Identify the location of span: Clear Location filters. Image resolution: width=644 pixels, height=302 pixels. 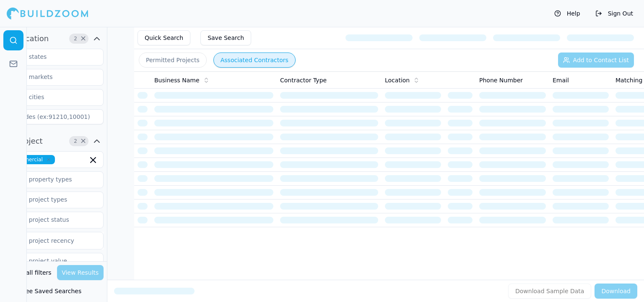
(83, 39).